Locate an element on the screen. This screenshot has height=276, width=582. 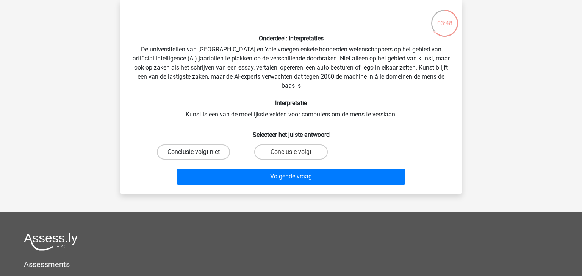
img: Assessly logo is located at coordinates (51, 242).